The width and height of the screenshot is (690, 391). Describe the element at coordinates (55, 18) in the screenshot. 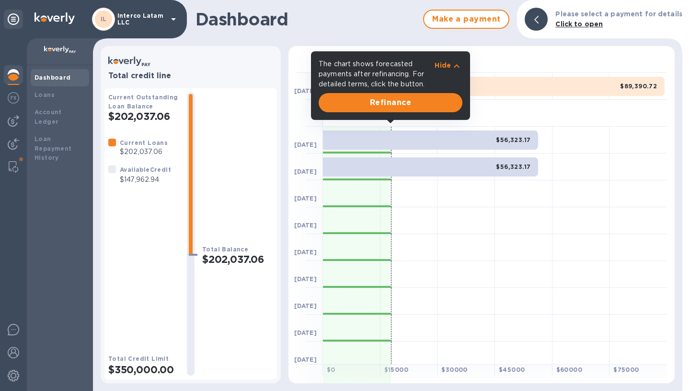

I see `img: Logo` at that location.